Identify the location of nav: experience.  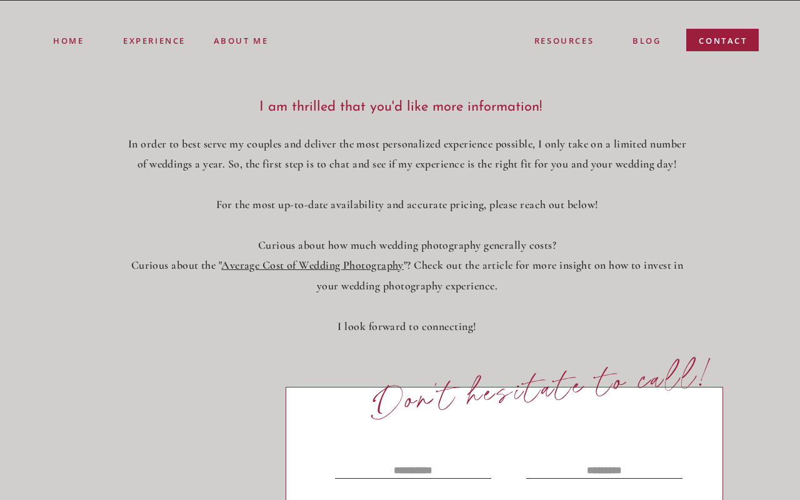
(154, 39).